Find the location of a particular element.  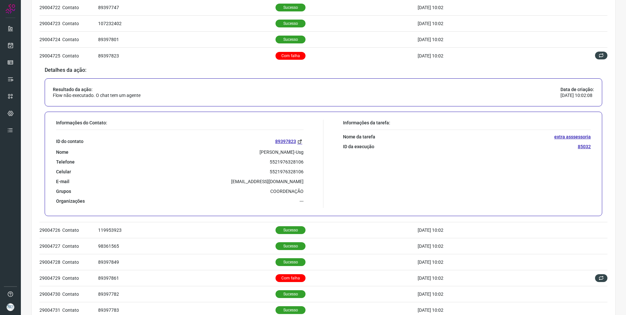

td: 89397861 is located at coordinates (187, 277).